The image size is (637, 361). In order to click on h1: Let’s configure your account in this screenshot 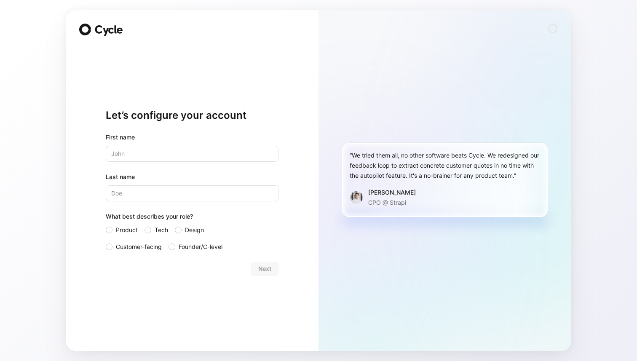, I will do `click(192, 116)`.